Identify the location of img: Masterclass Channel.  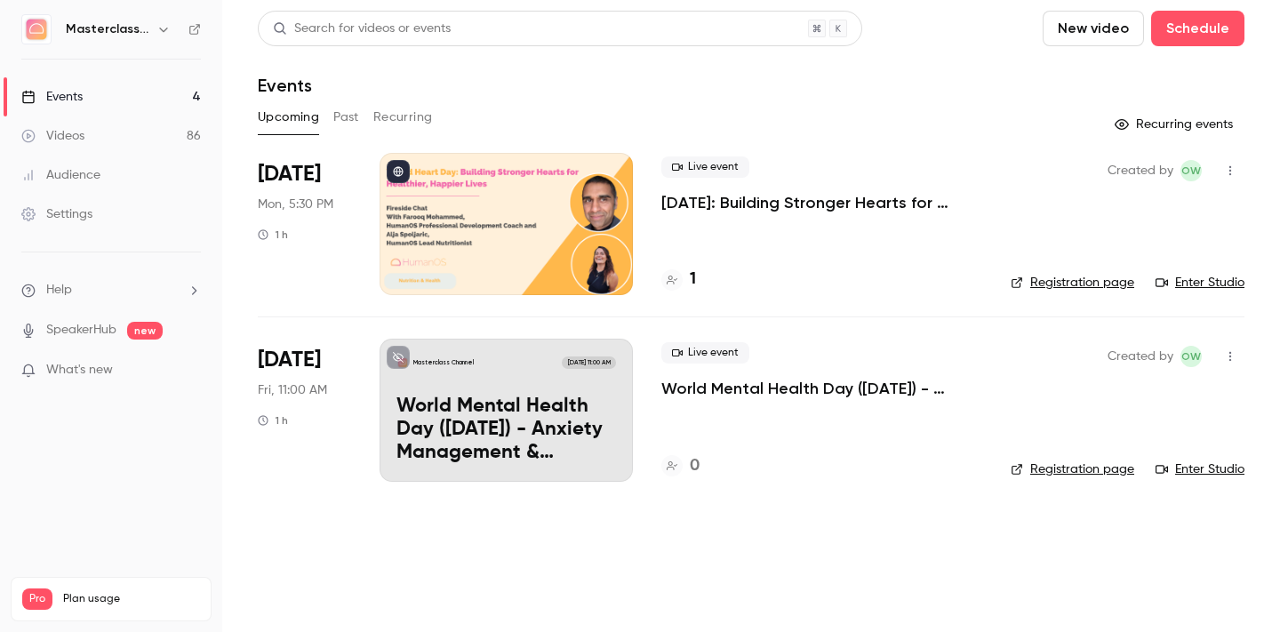
(36, 29).